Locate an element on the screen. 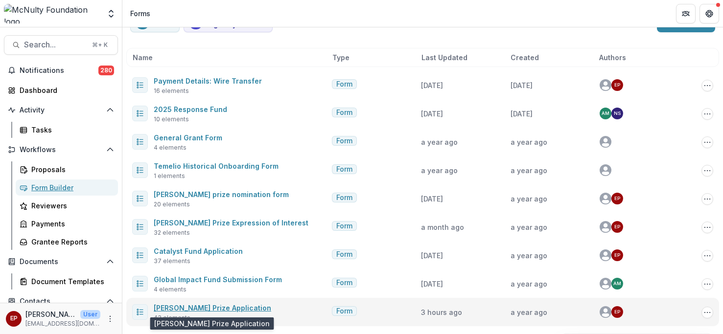  span: a month ago is located at coordinates (443, 227).